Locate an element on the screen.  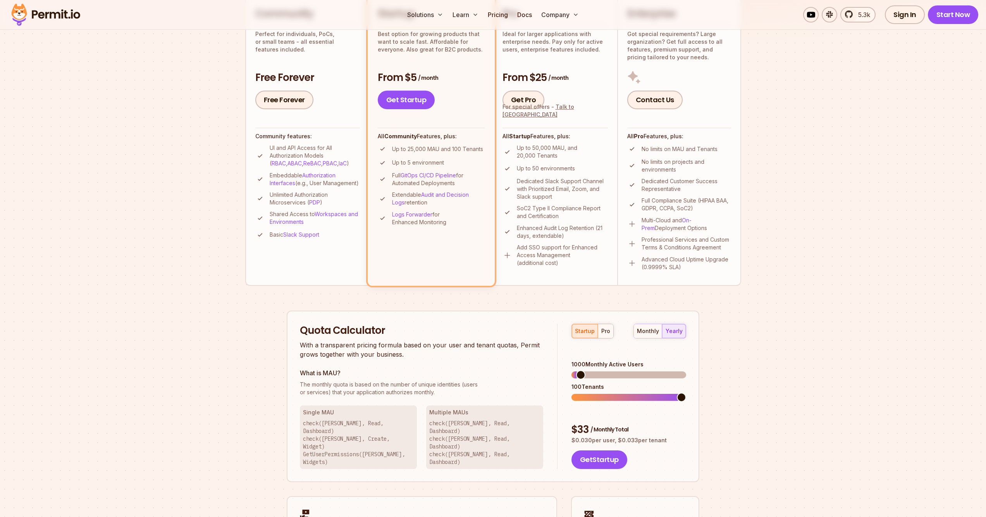
a: RBAC is located at coordinates (279, 163).